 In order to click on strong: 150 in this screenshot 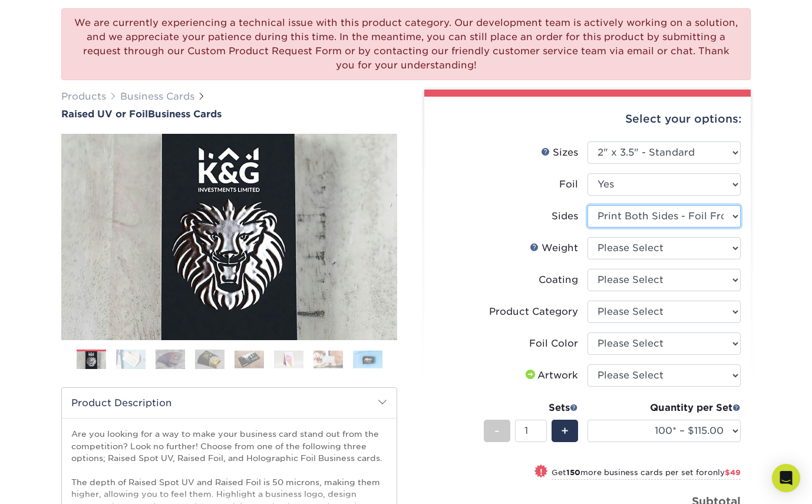, I will do `click(573, 472)`.